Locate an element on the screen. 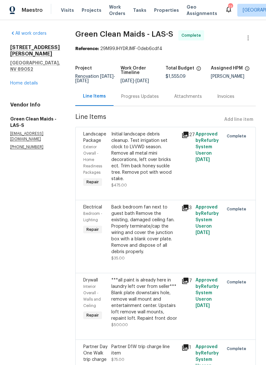 This screenshot has height=365, width=266. span: $1,555.09 is located at coordinates (175, 76).